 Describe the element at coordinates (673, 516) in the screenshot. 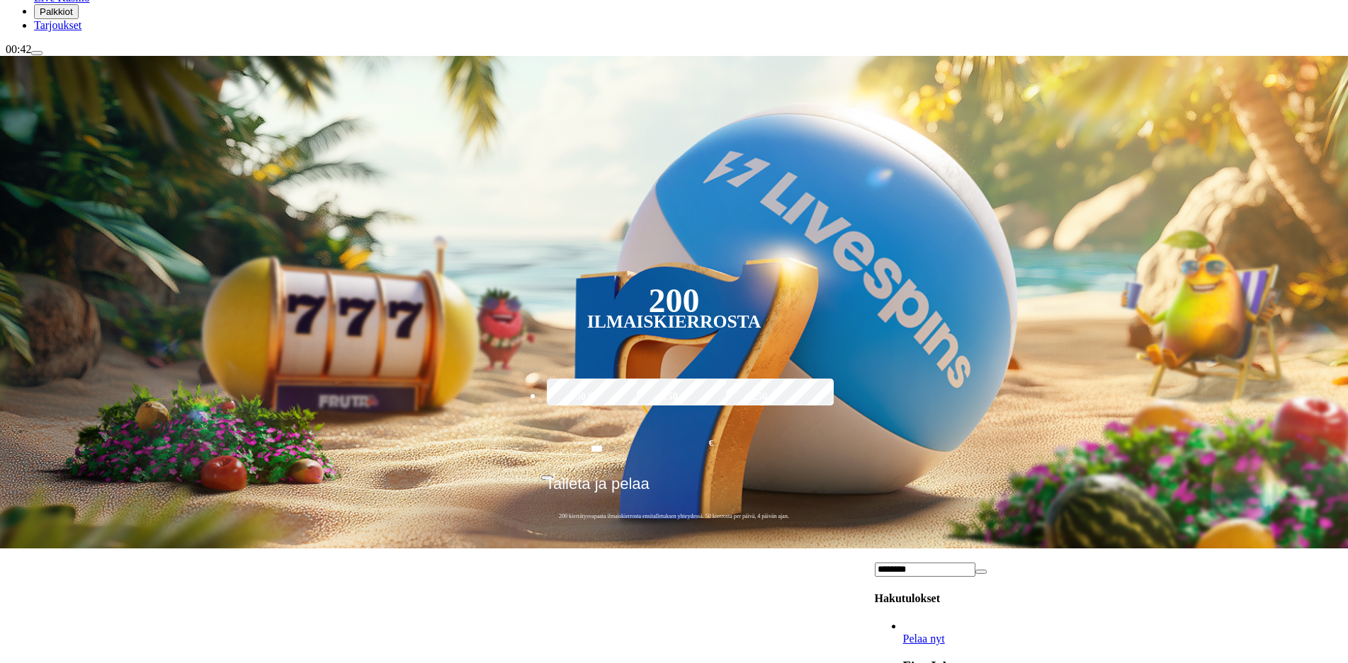

I see `span: 200 kierrätysvapaata ilmaiskierrosta ensitalletuksen yhteydessä. 50 kierrosta per päivä, 4 päivän...` at that location.